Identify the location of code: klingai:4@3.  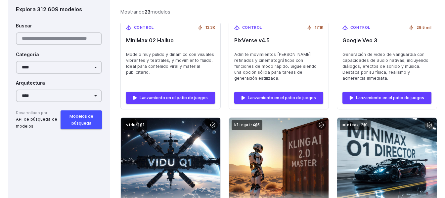
(247, 125).